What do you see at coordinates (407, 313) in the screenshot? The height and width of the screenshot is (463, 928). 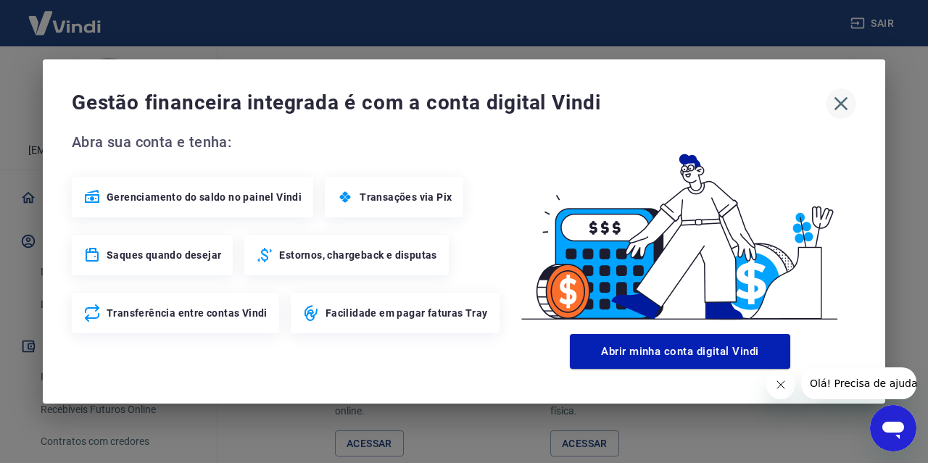 I see `span: Facilidade em pagar faturas Tray` at bounding box center [407, 313].